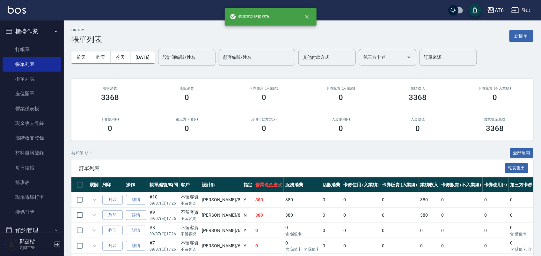 Image resolution: width=541 pixels, height=256 pixels. I want to click on a: 材料自購登錄, so click(32, 153).